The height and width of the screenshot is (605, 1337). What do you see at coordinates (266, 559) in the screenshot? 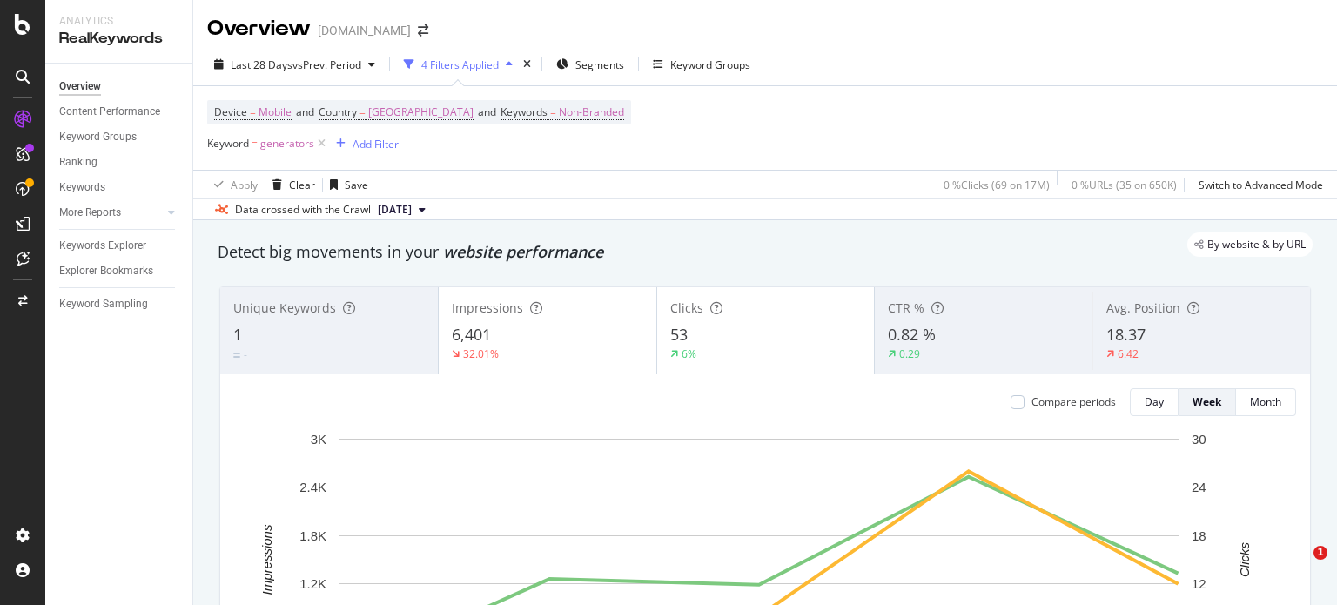
I see `text: Impressions` at bounding box center [266, 559].